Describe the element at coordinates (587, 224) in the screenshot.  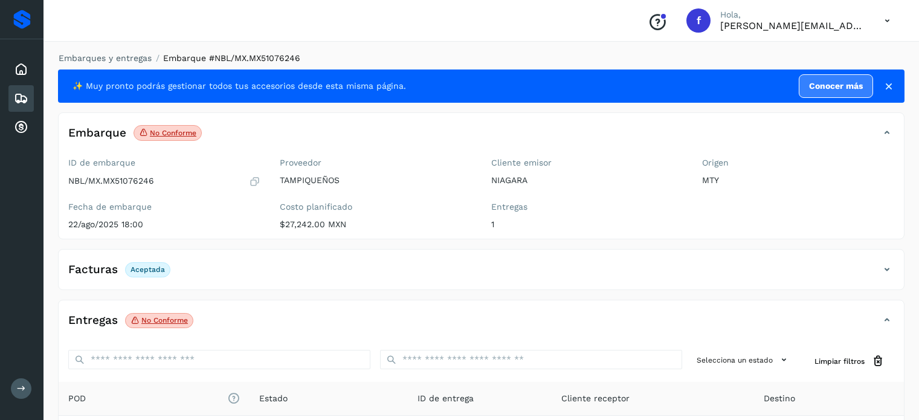
I see `p: 1` at that location.